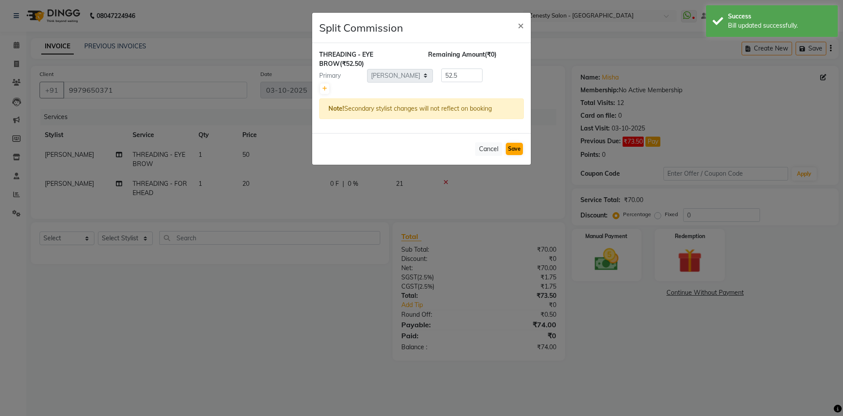 This screenshot has width=843, height=416. I want to click on div: Bill updated successfully., so click(779, 25).